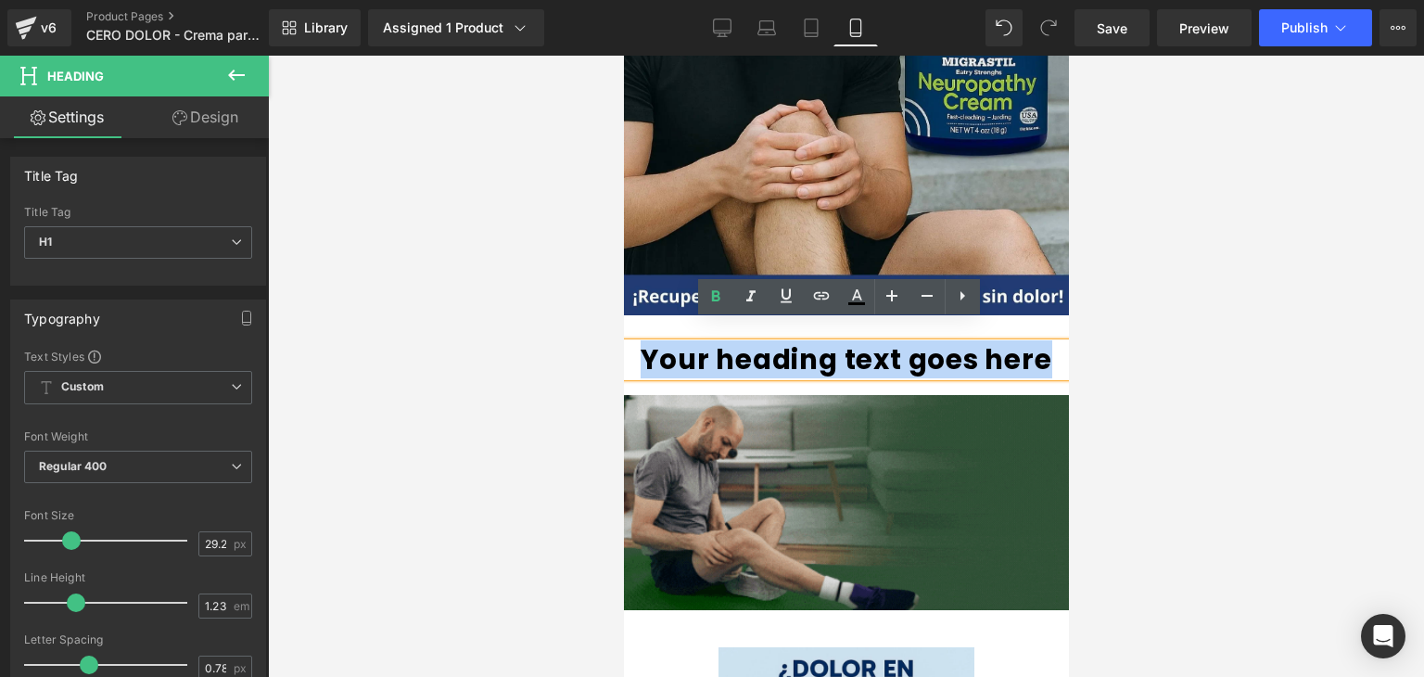 The image size is (1424, 677). Describe the element at coordinates (1204, 28) in the screenshot. I see `a: Preview` at that location.